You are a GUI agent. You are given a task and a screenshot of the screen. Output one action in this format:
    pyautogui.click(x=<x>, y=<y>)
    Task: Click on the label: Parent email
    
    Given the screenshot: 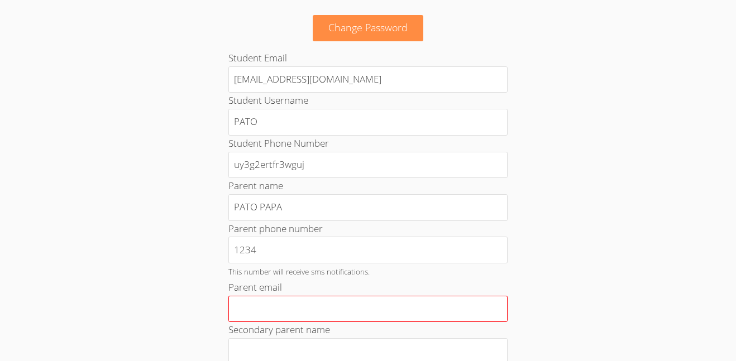 What is the action you would take?
    pyautogui.click(x=255, y=287)
    